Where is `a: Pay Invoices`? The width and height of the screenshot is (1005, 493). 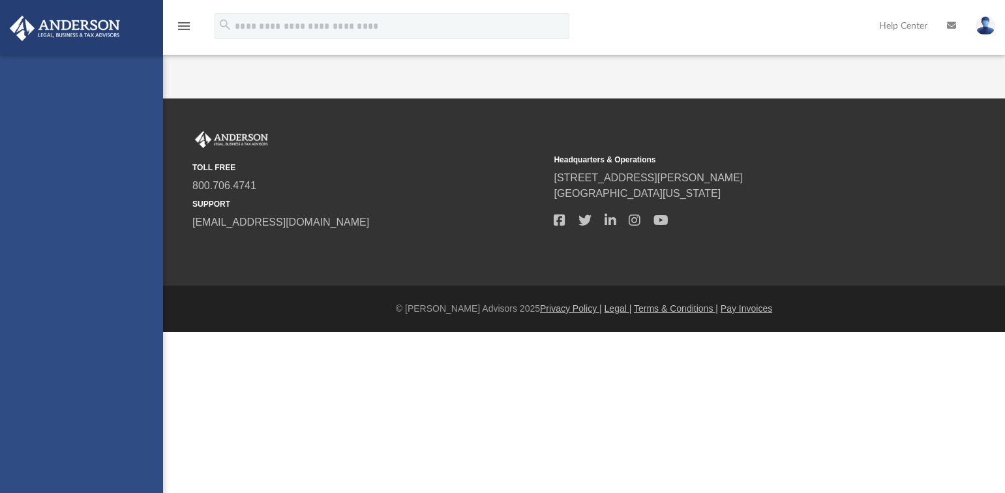
a: Pay Invoices is located at coordinates (746, 308).